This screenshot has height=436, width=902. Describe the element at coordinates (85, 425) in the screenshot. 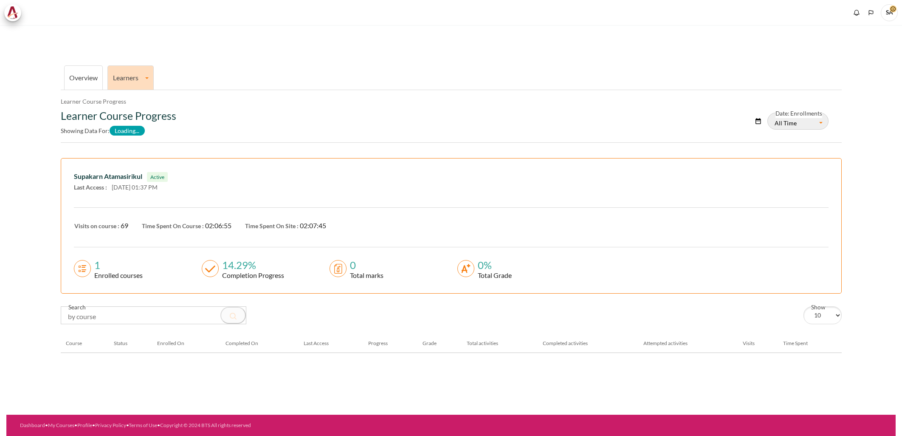

I see `a: Profile` at that location.